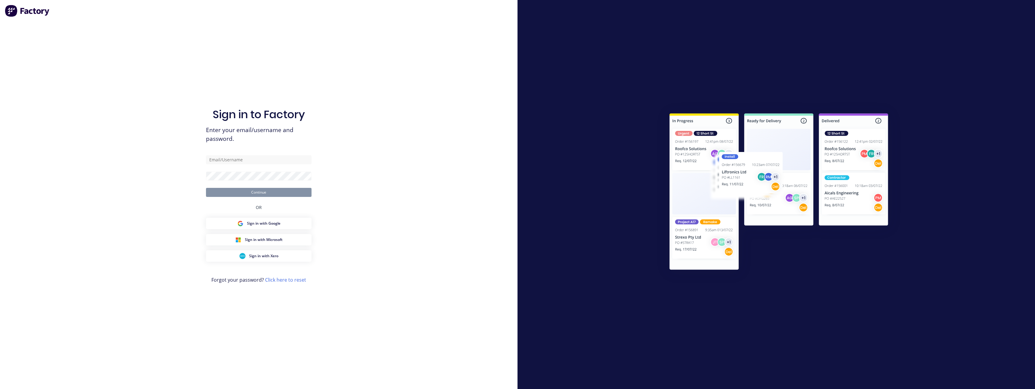 This screenshot has height=389, width=1035. What do you see at coordinates (286, 280) in the screenshot?
I see `a: Click here to reset` at bounding box center [286, 280].